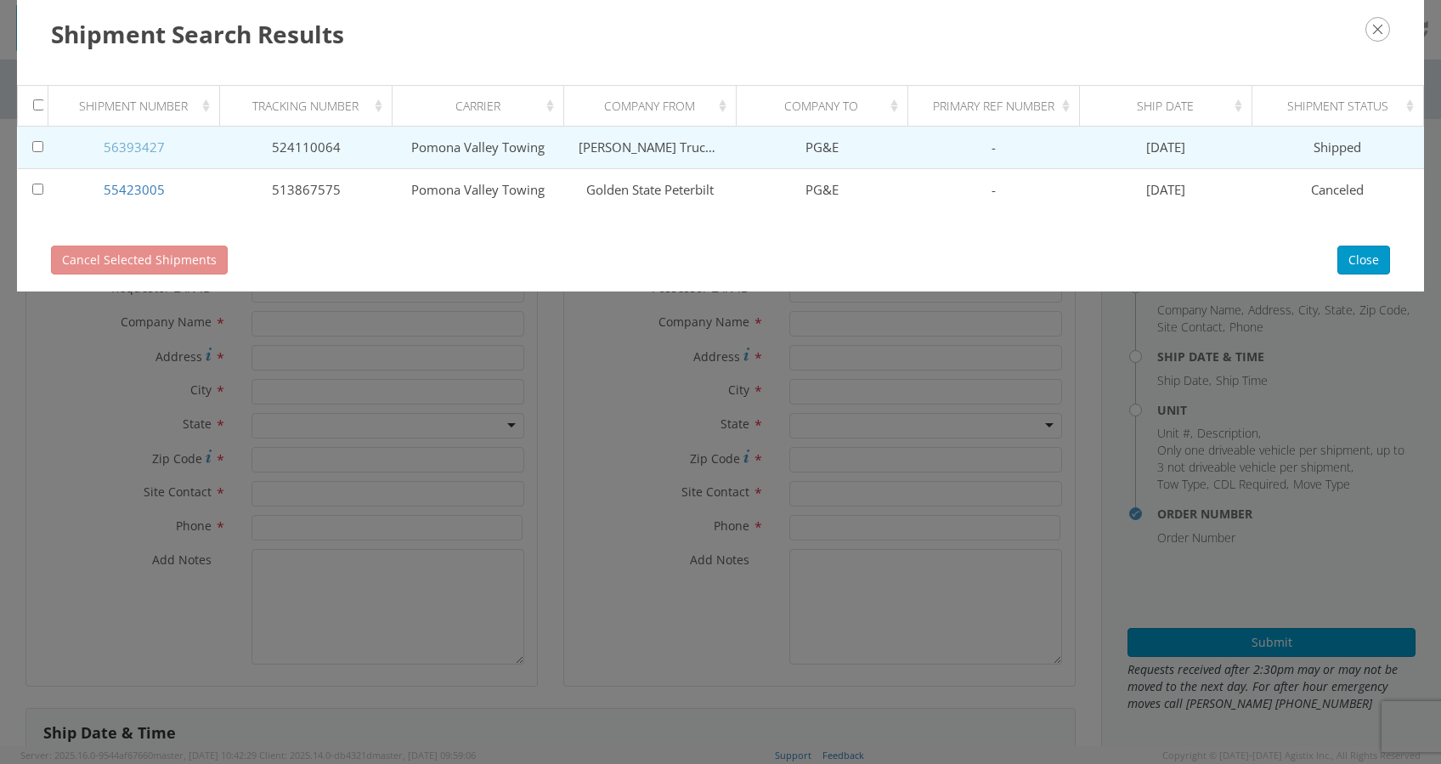  What do you see at coordinates (134, 189) in the screenshot?
I see `a: 55423005` at bounding box center [134, 189].